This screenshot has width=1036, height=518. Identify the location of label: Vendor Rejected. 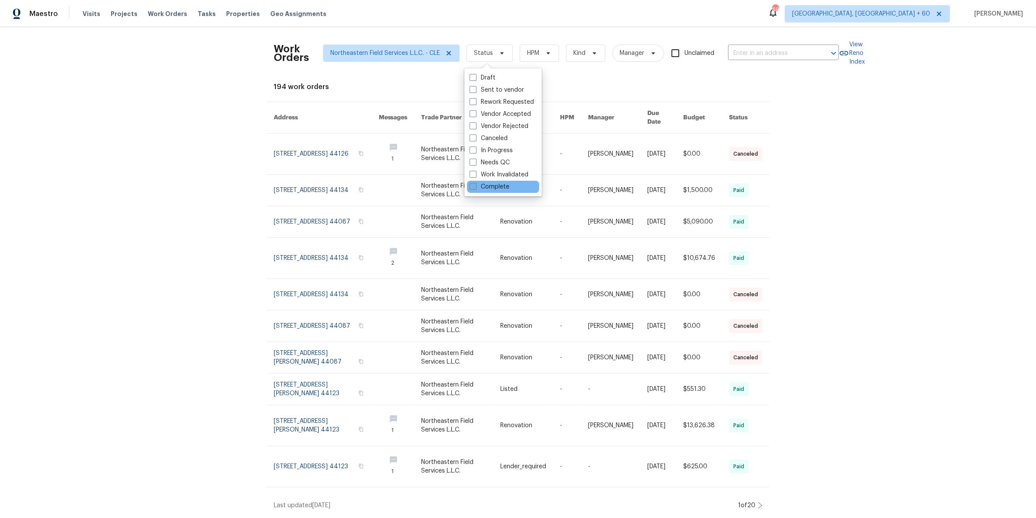
(499, 126).